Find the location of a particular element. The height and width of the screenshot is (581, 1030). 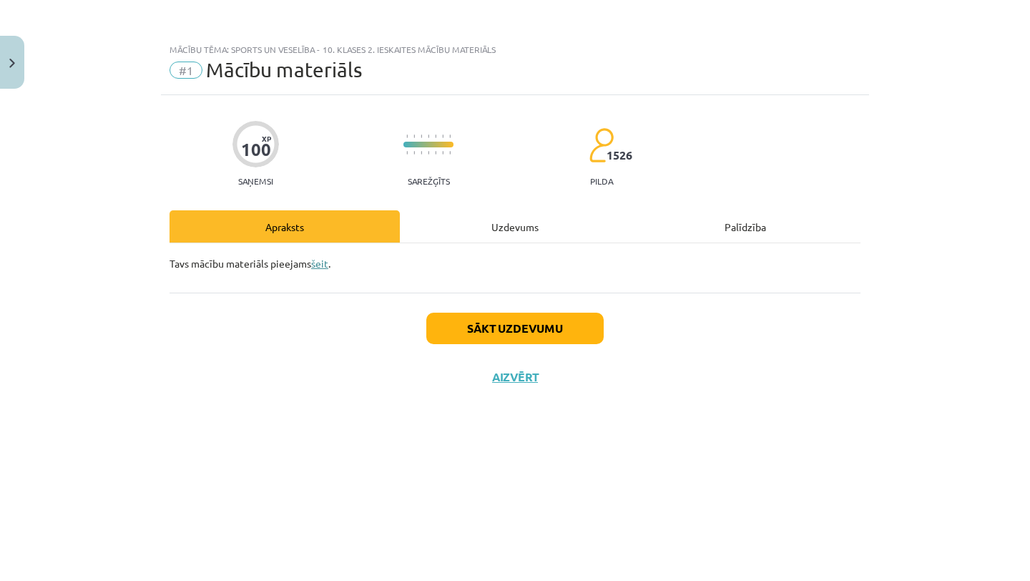

div: 100 is located at coordinates (256, 149).